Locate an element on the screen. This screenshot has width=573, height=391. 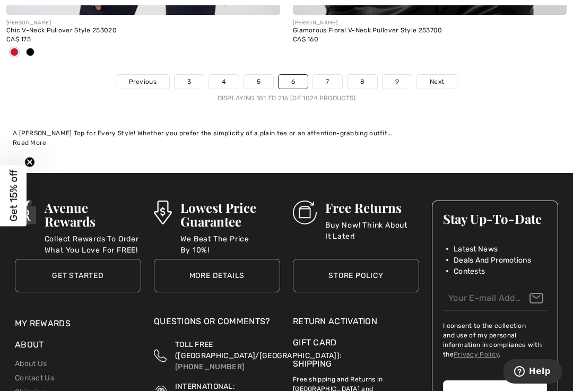
a: Store Policy is located at coordinates (356, 275).